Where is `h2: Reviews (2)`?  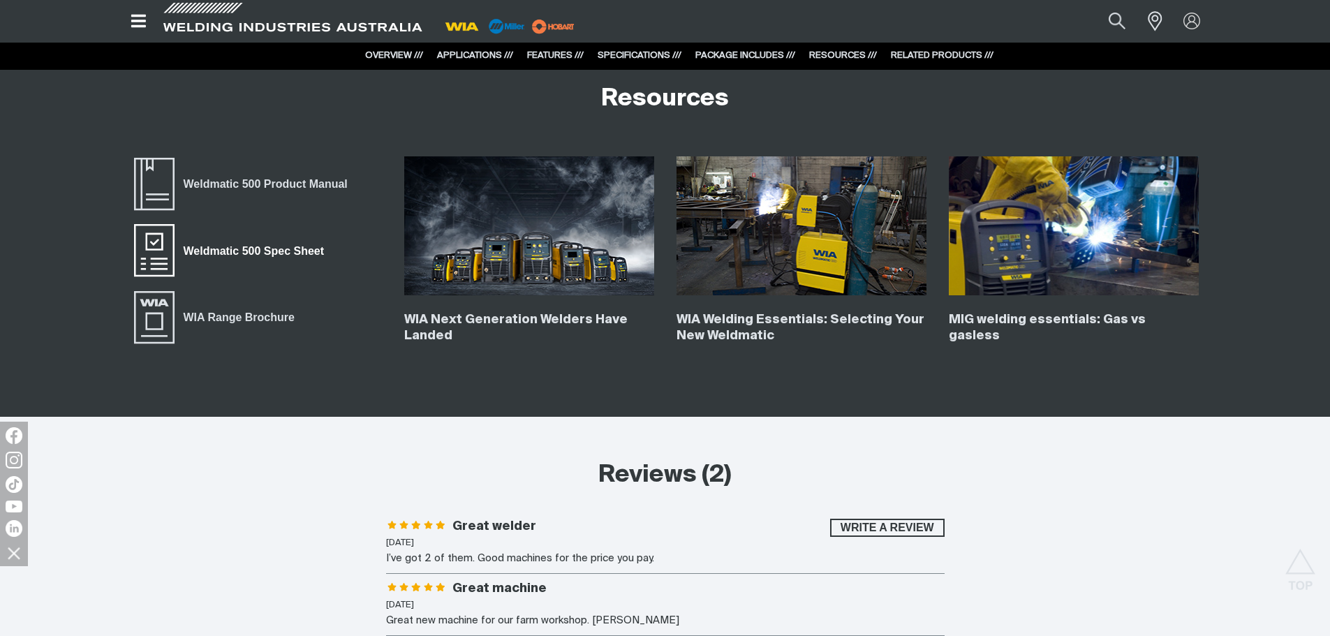
h2: Reviews (2) is located at coordinates (665, 475).